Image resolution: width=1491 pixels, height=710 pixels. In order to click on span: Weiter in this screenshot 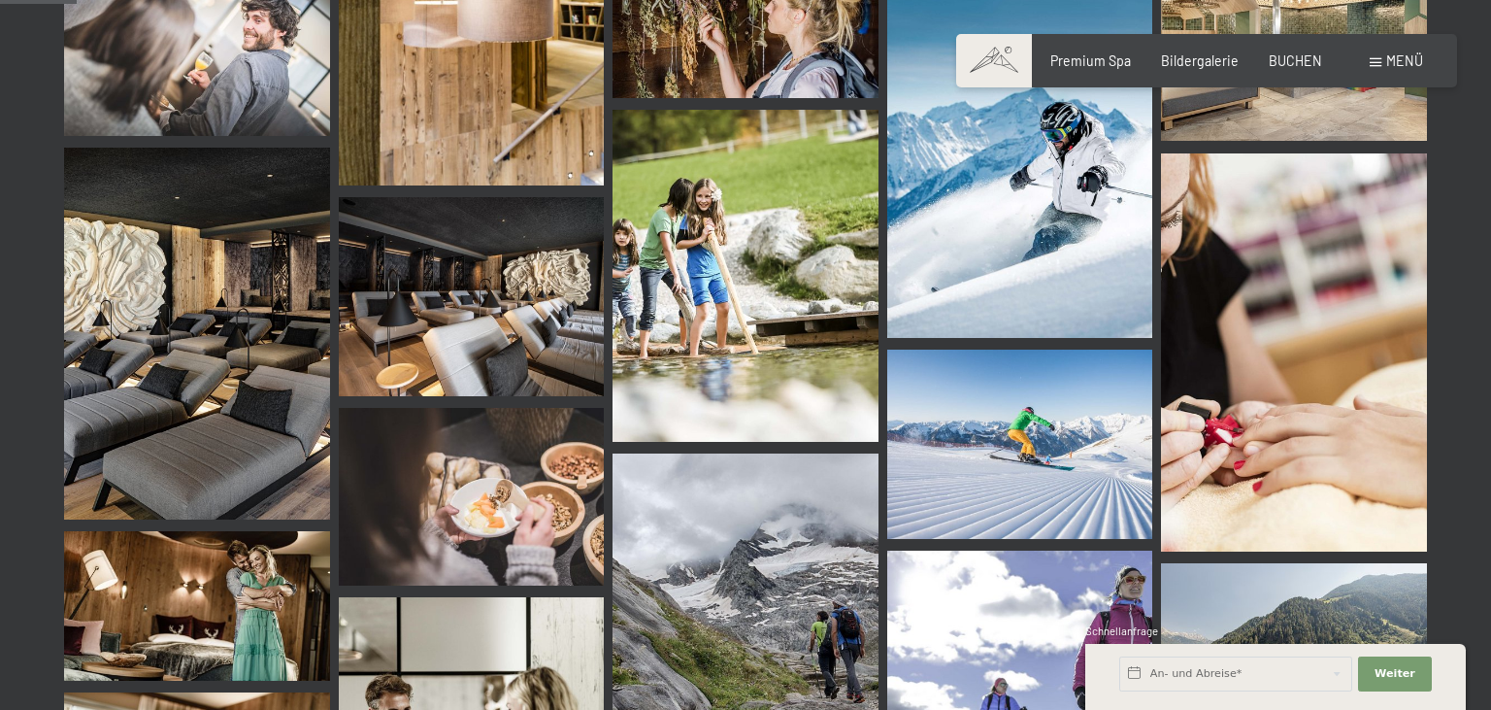, I will do `click(1395, 674)`.